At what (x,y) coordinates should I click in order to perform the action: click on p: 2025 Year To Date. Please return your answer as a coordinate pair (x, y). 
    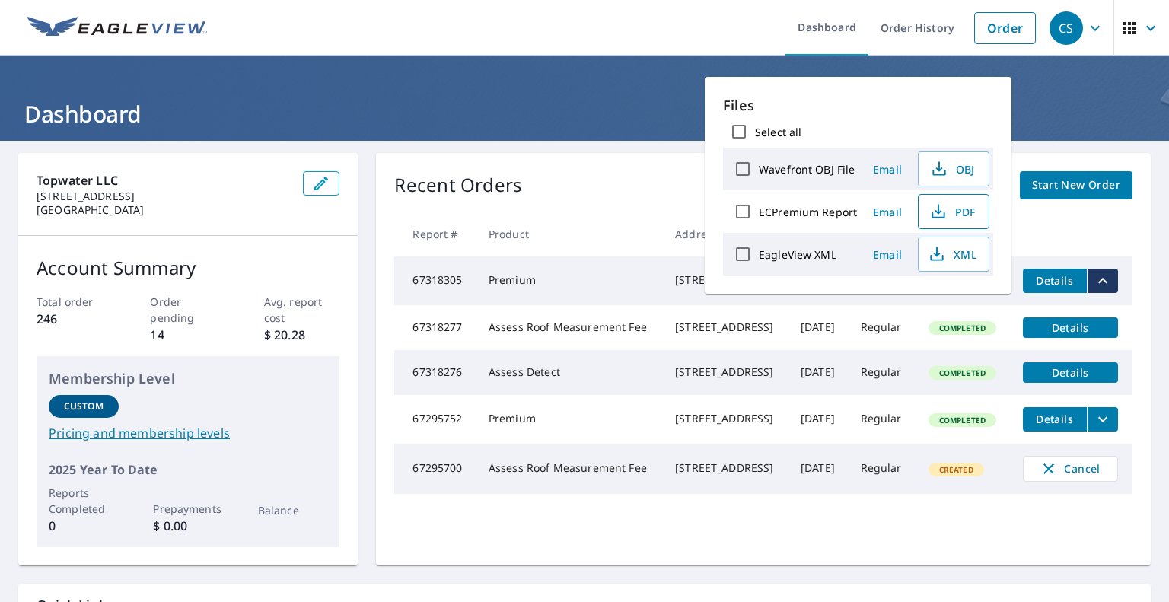
    Looking at the image, I should click on (188, 470).